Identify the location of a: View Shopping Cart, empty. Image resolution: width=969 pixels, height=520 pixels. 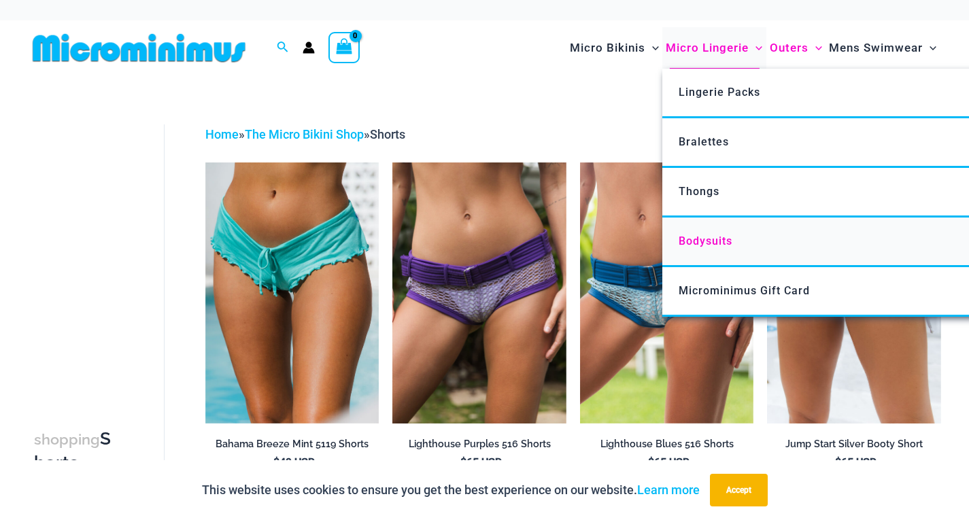
(344, 48).